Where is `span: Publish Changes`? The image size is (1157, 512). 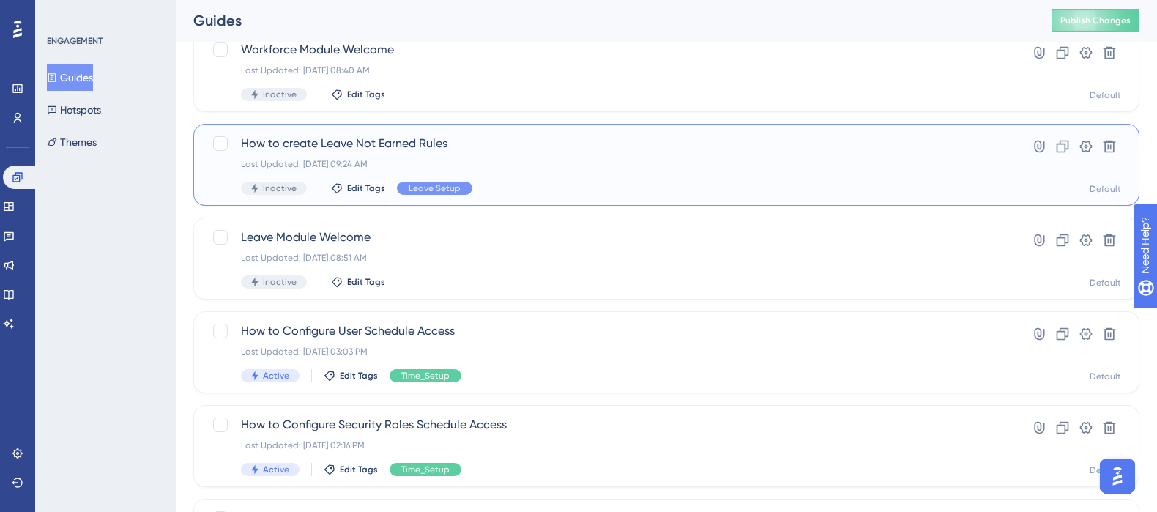 span: Publish Changes is located at coordinates (1095, 20).